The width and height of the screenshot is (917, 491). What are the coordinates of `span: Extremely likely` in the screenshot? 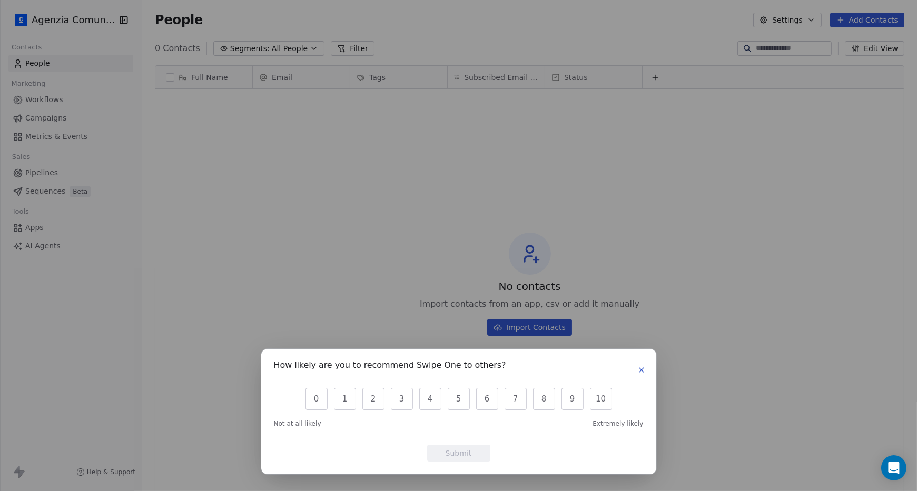 It's located at (618, 424).